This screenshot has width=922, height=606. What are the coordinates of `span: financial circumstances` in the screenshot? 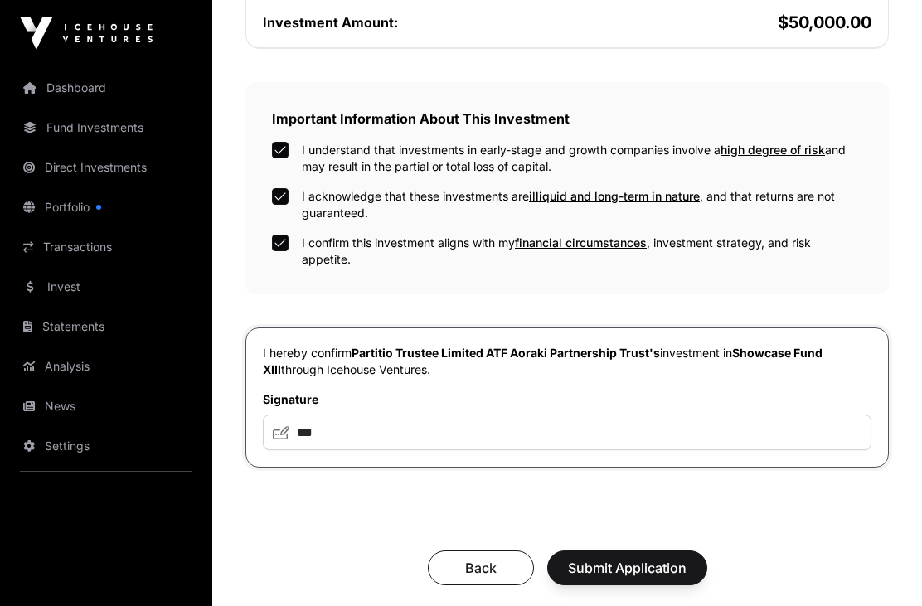 It's located at (580, 242).